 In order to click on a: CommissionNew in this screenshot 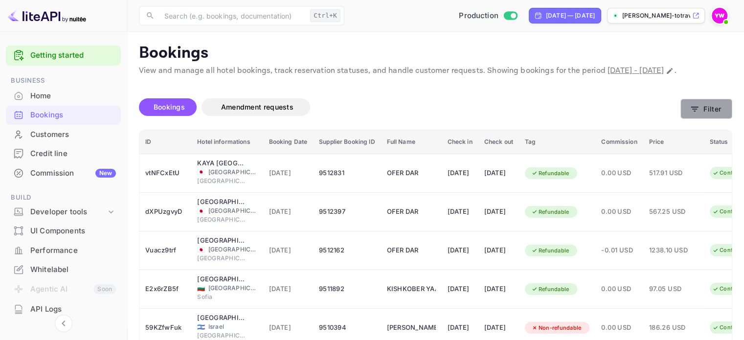, I will do `click(63, 173)`.